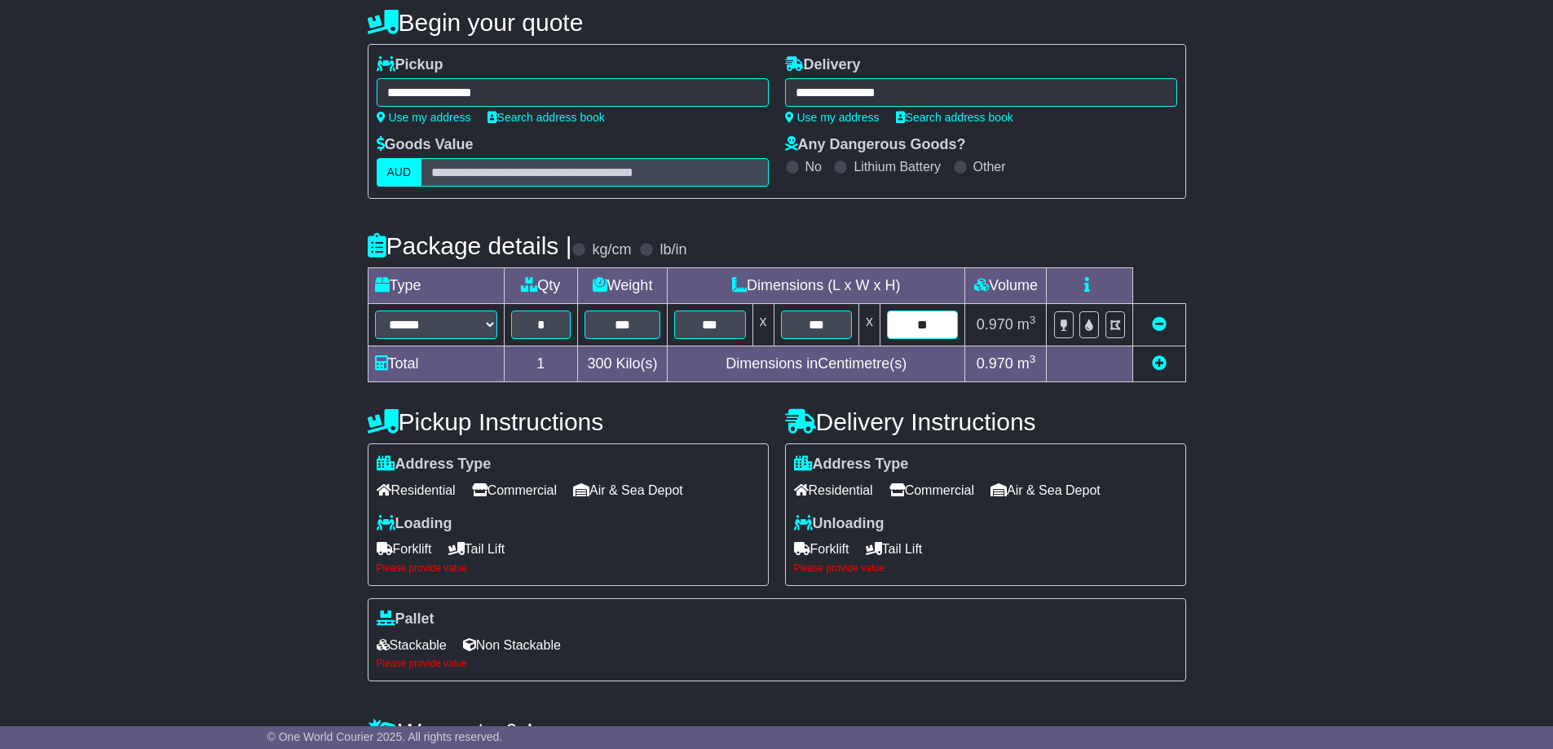 This screenshot has width=1553, height=749. Describe the element at coordinates (414, 524) in the screenshot. I see `label: Loading` at that location.